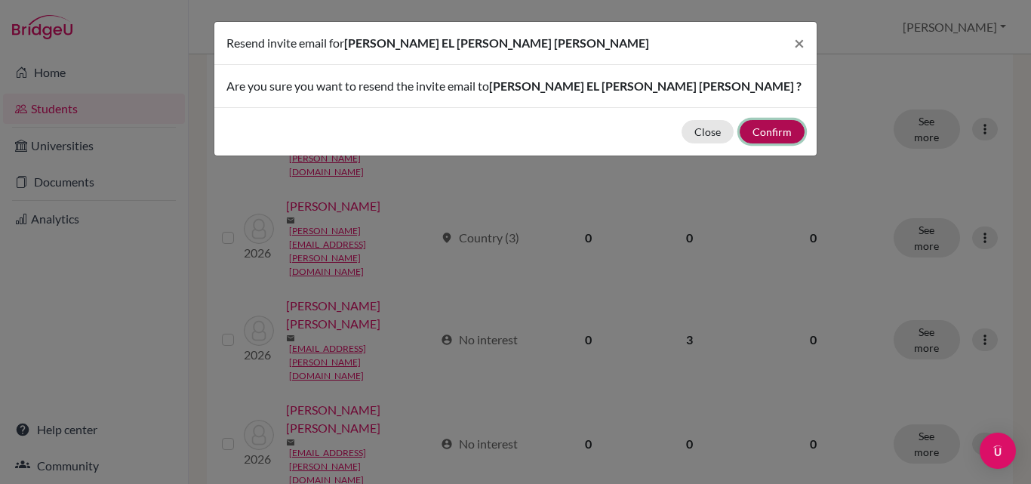 The height and width of the screenshot is (484, 1031). I want to click on button: Confirm, so click(772, 131).